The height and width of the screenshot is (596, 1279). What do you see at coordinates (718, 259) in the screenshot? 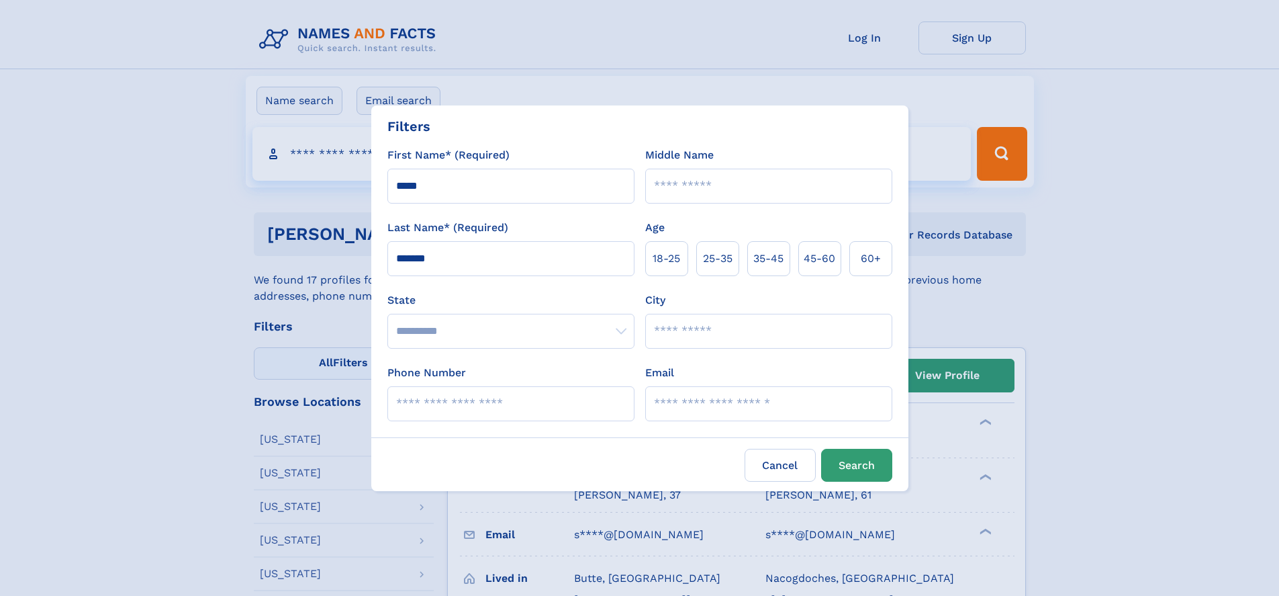
I see `span: 25‑35` at bounding box center [718, 259].